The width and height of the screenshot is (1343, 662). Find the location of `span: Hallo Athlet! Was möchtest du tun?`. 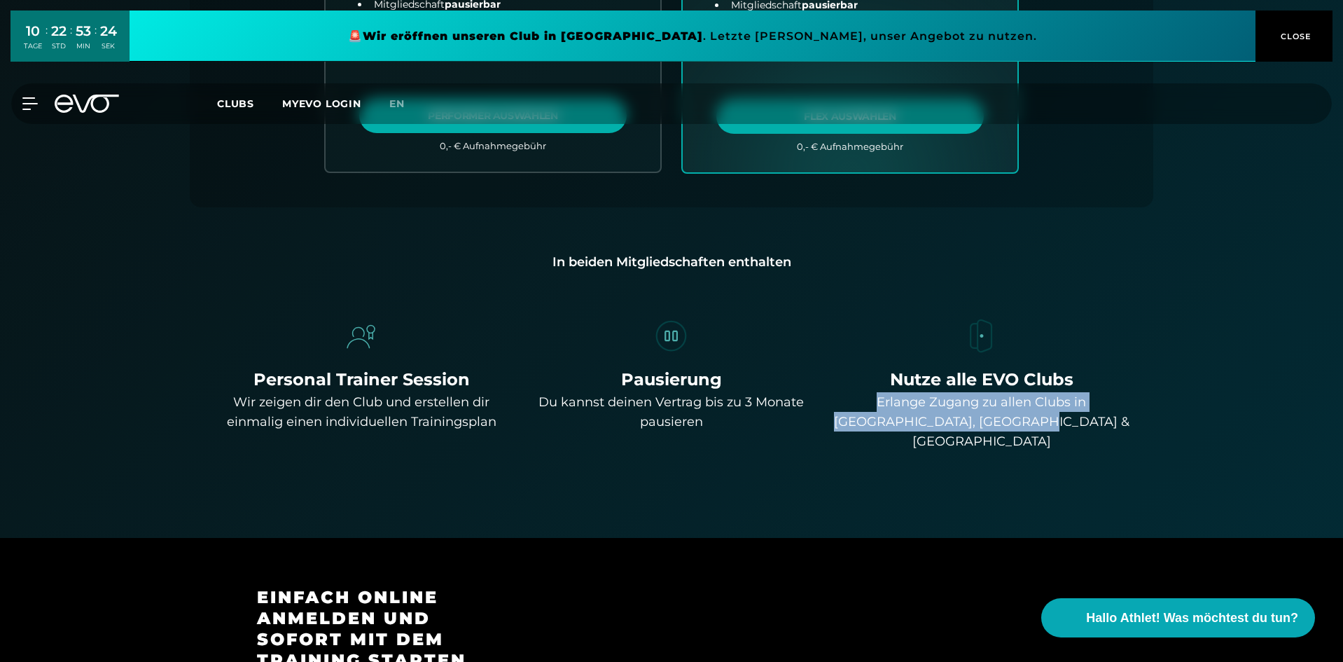

span: Hallo Athlet! Was möchtest du tun? is located at coordinates (1191, 617).